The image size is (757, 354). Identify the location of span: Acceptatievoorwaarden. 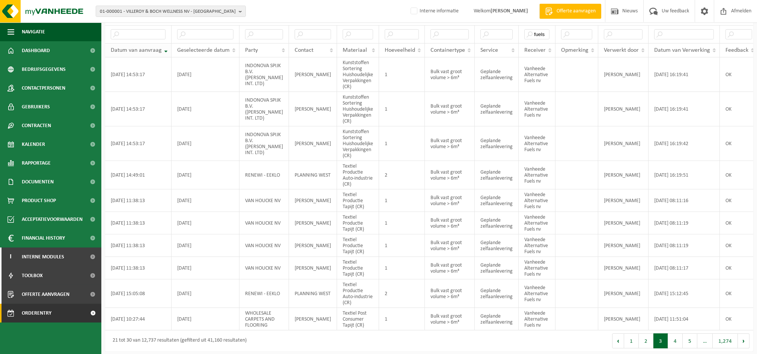
(52, 219).